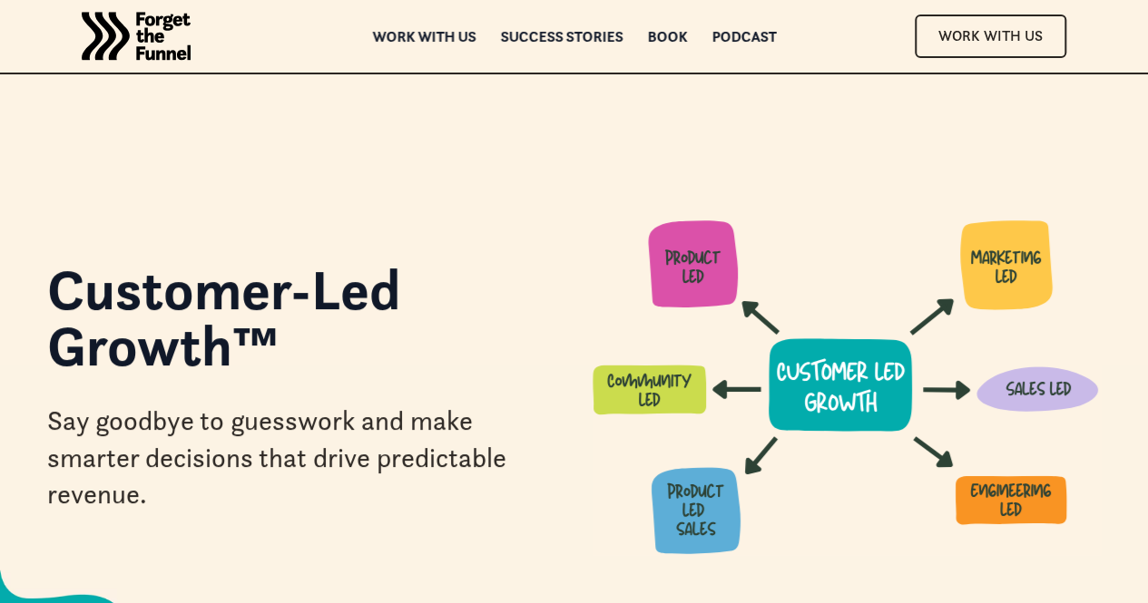 Image resolution: width=1148 pixels, height=603 pixels. I want to click on div: Book, so click(667, 36).